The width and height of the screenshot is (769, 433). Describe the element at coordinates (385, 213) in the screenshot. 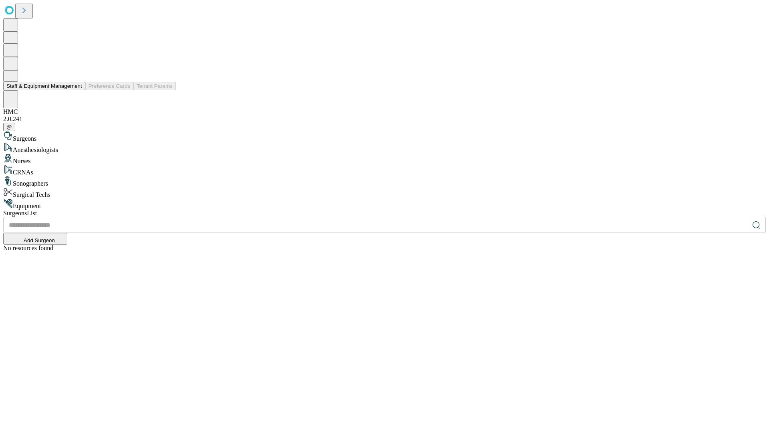

I see `div: Surgeons List` at that location.